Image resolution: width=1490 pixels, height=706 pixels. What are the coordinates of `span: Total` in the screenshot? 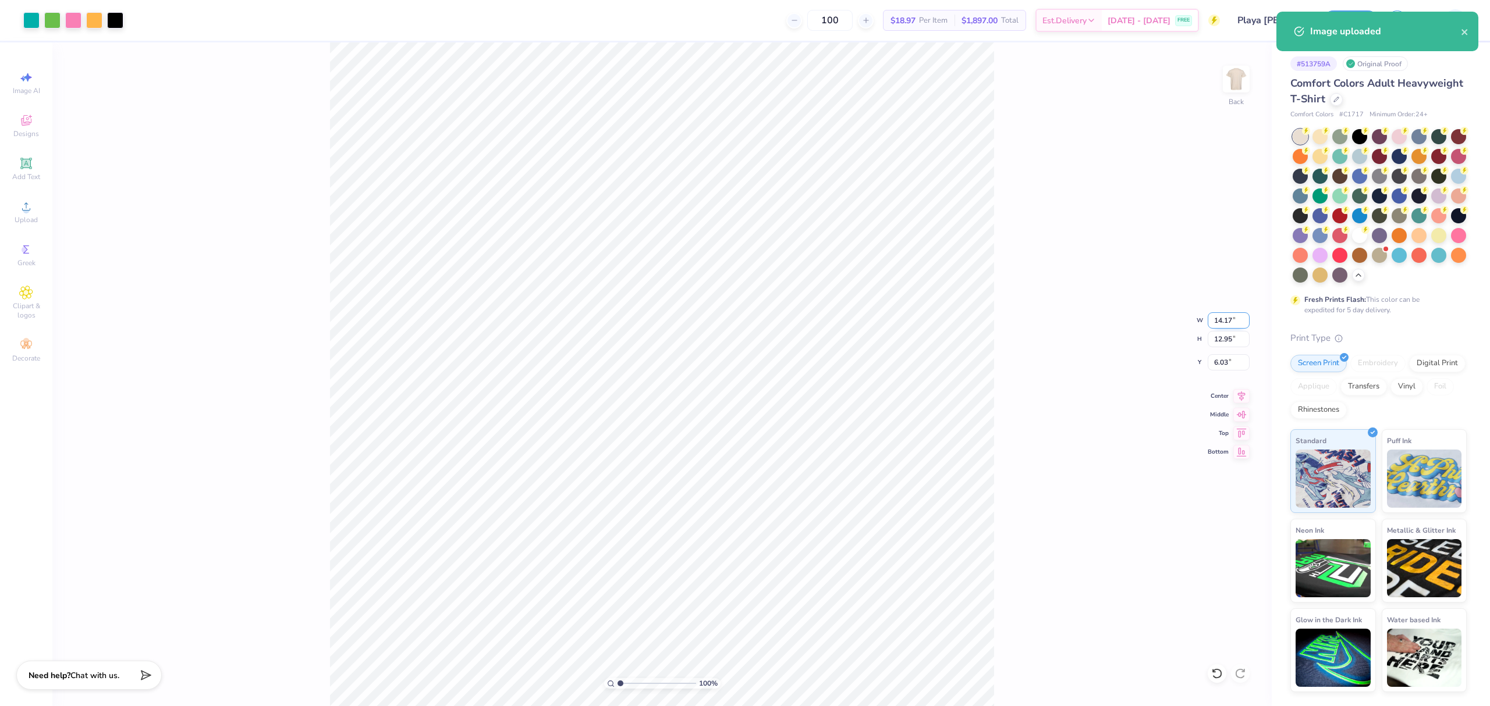 It's located at (1010, 20).